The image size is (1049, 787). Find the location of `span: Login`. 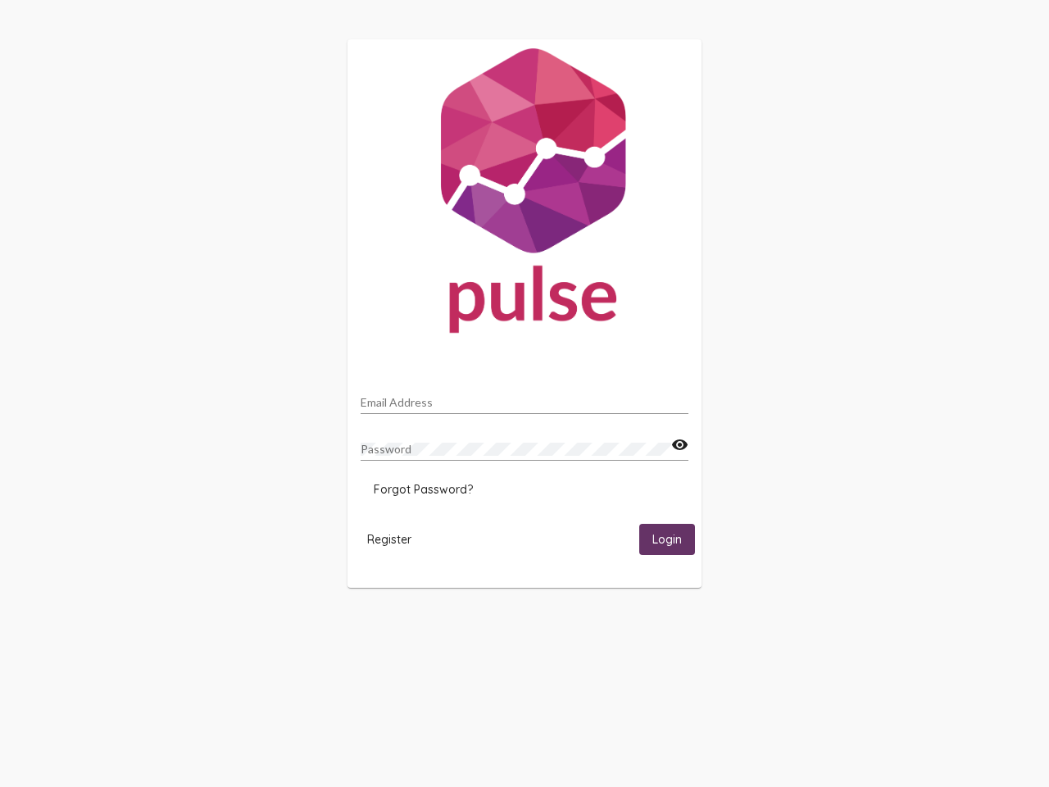

span: Login is located at coordinates (667, 540).